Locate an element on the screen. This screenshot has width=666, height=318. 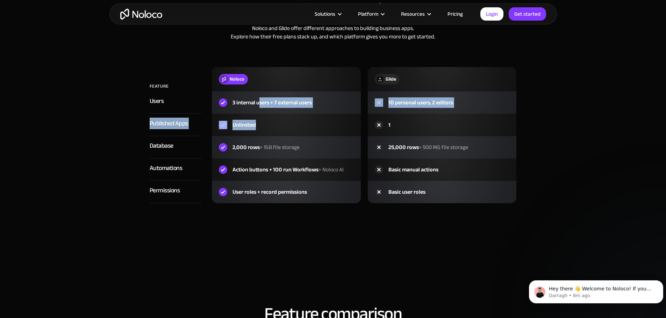
div: Action buttons + 100 run Workflows is located at coordinates (288, 170).